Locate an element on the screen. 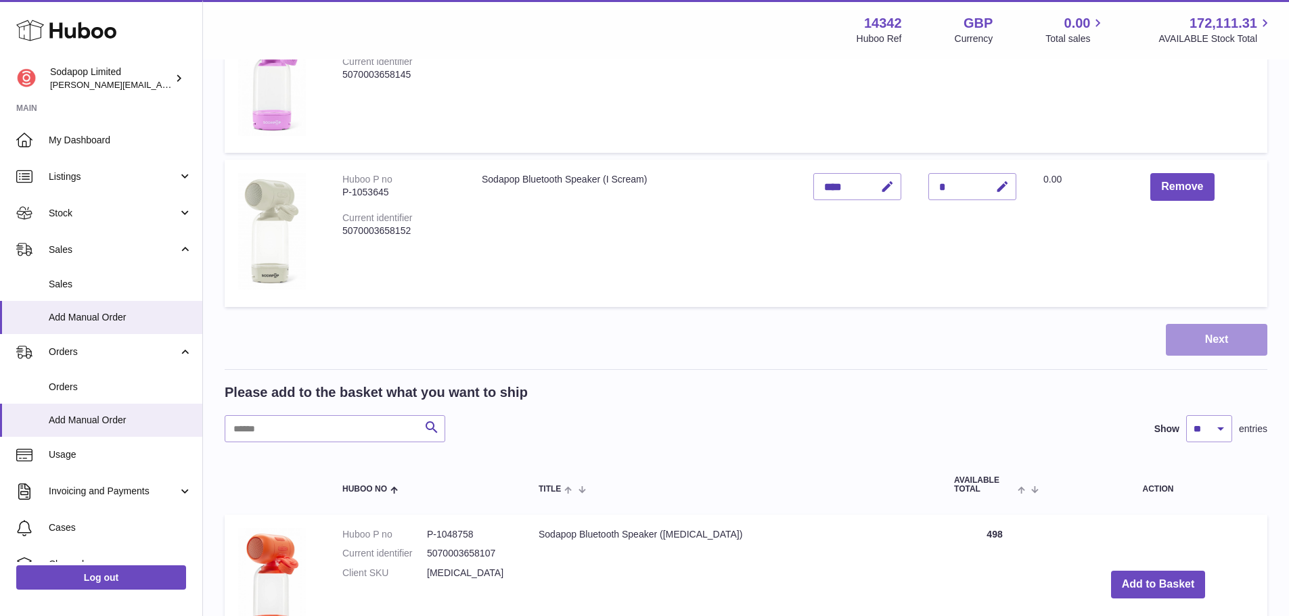 Image resolution: width=1289 pixels, height=616 pixels. img: Sodapop Bluetooth Speaker (Mandy) is located at coordinates (272, 76).